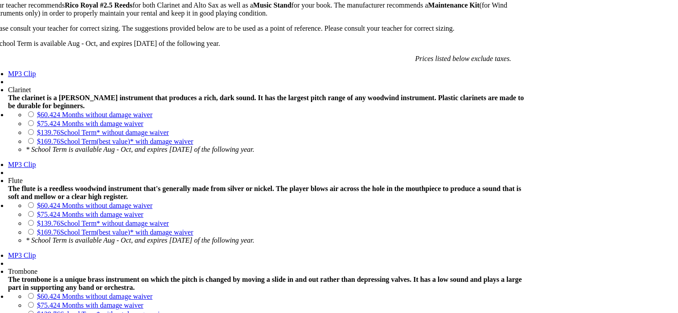 The image size is (678, 313). Describe the element at coordinates (98, 5) in the screenshot. I see `strong: Rico Royal #2.5 Reeds` at that location.